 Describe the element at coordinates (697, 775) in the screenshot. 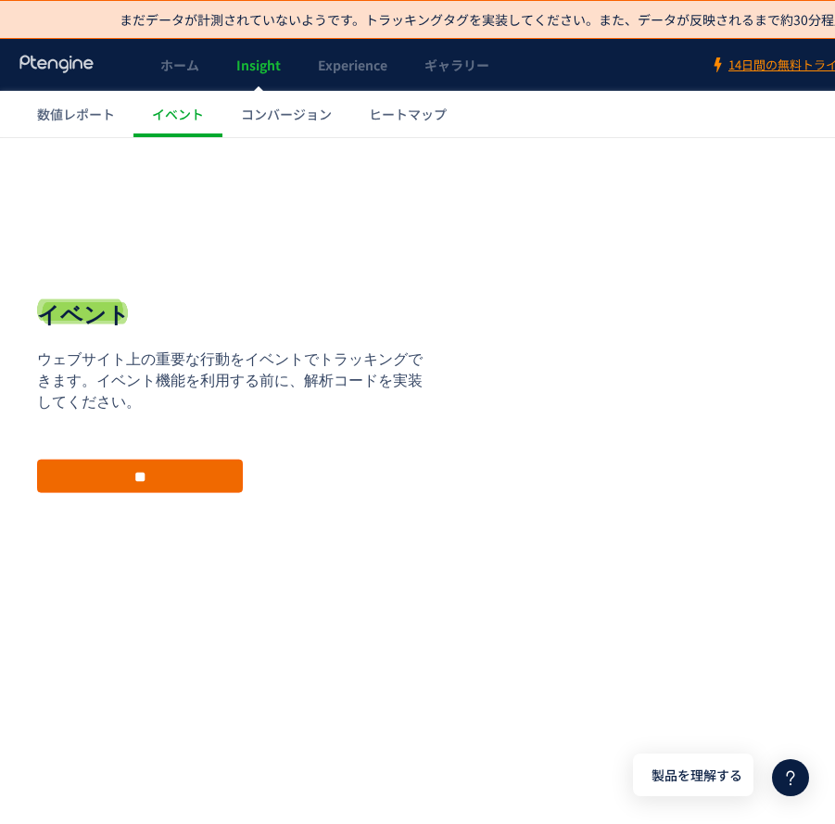

I see `span: 製品を理解する` at that location.